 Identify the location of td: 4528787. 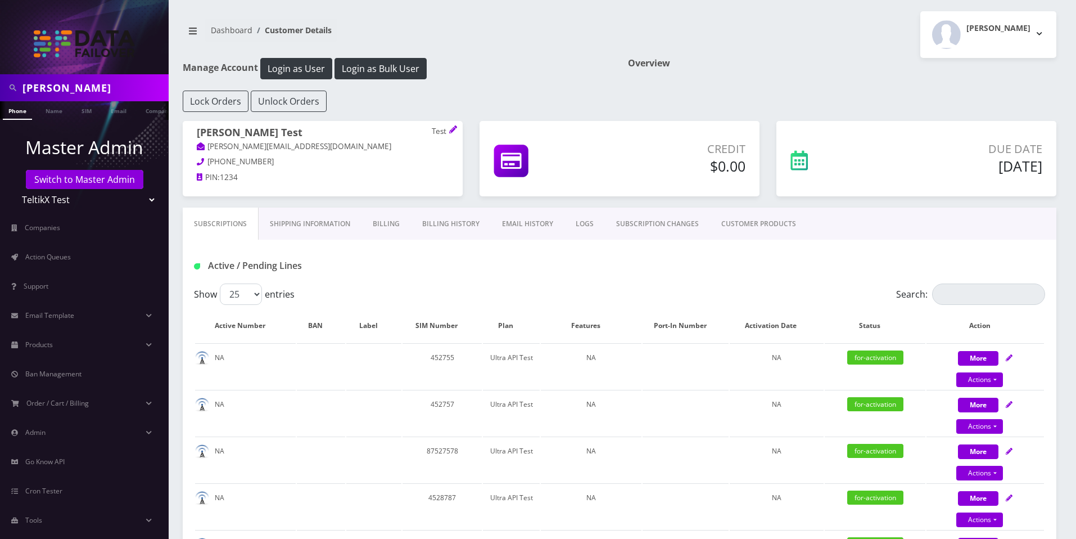
(442, 505).